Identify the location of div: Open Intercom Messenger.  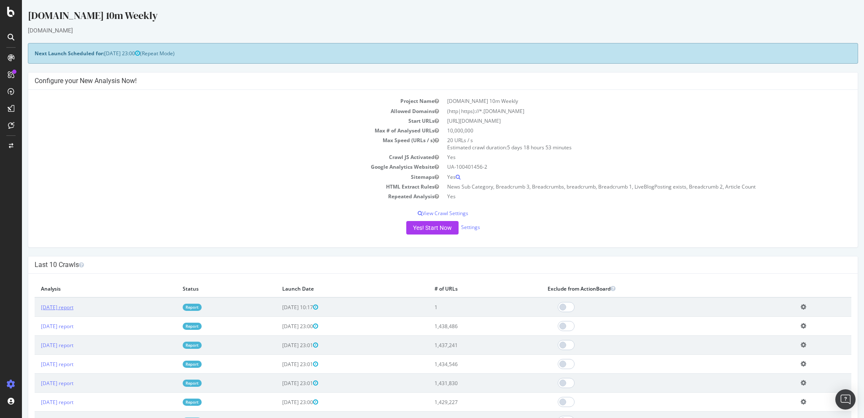
(845, 399).